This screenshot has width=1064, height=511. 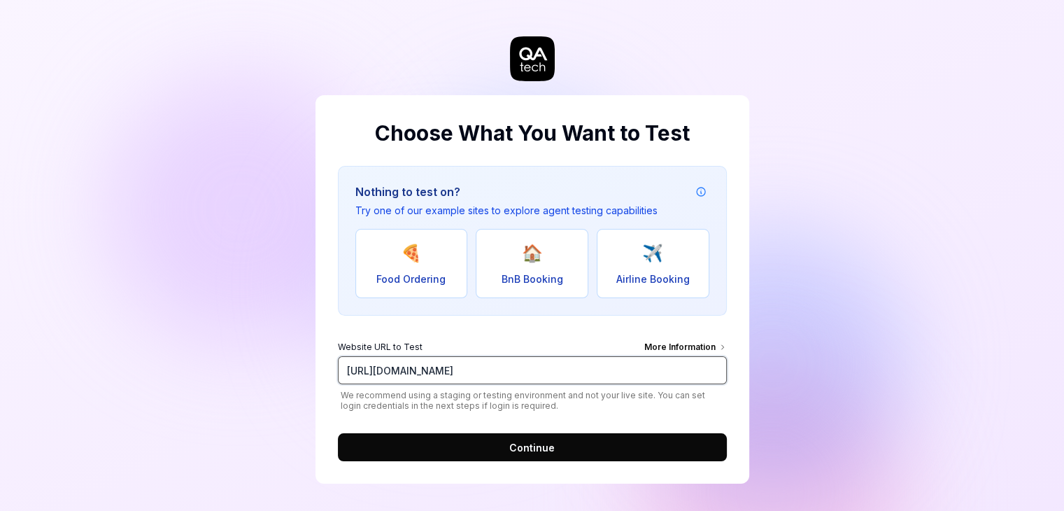 I want to click on span: We recommend using a staging or testing environment and not your live site. You can set login cre..., so click(x=532, y=400).